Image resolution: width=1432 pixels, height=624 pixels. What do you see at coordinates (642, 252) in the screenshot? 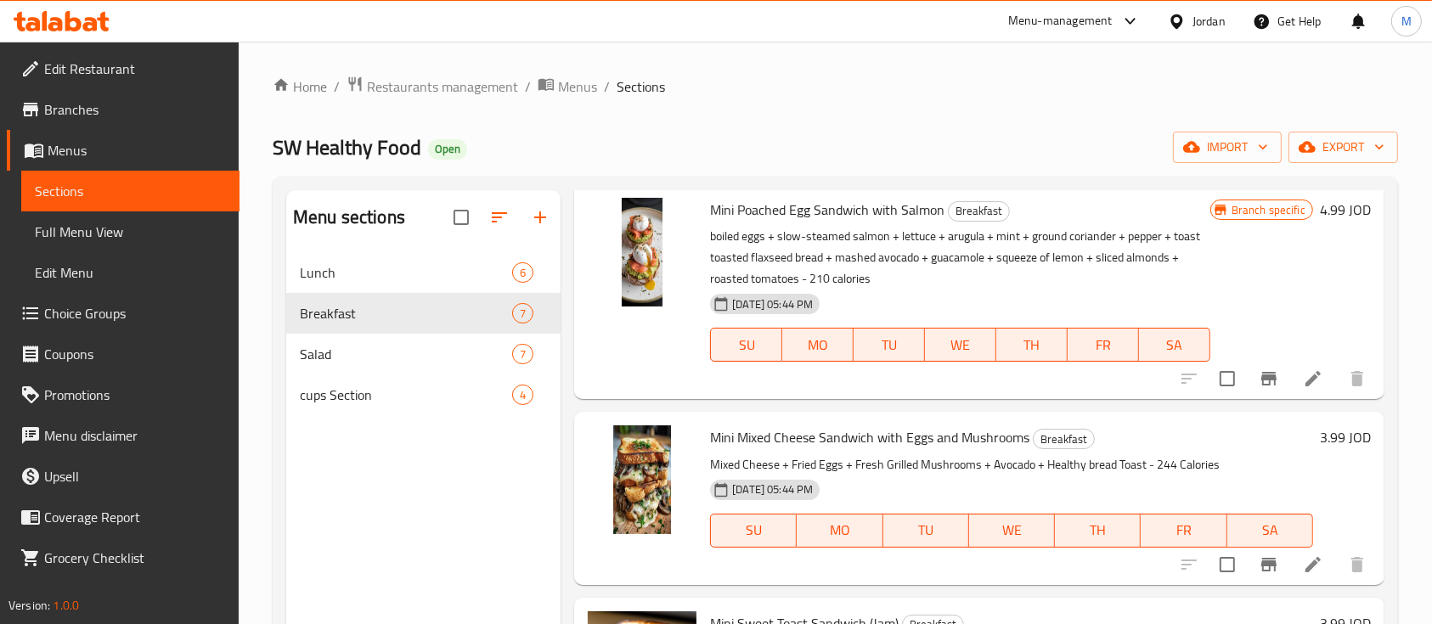
I see `img: Mini Poached Egg Sandwich with Salmon` at bounding box center [642, 252].